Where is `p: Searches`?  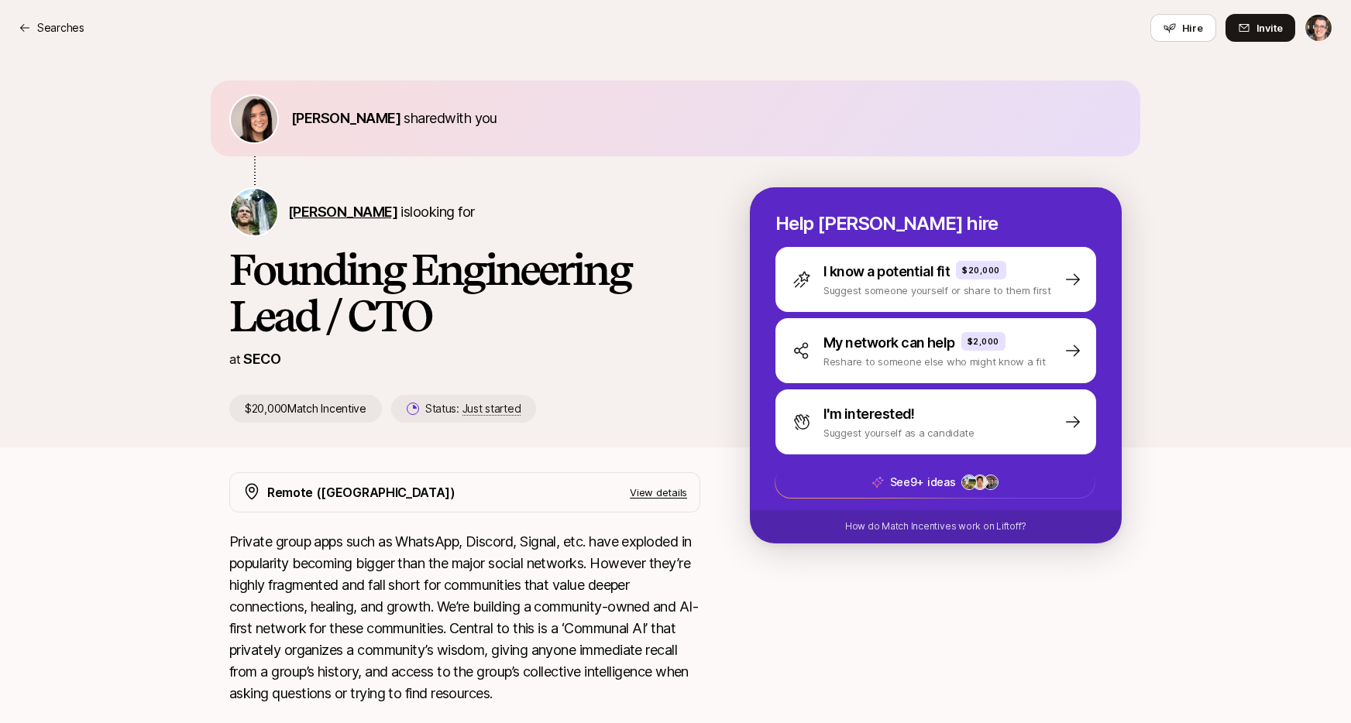
p: Searches is located at coordinates (60, 28).